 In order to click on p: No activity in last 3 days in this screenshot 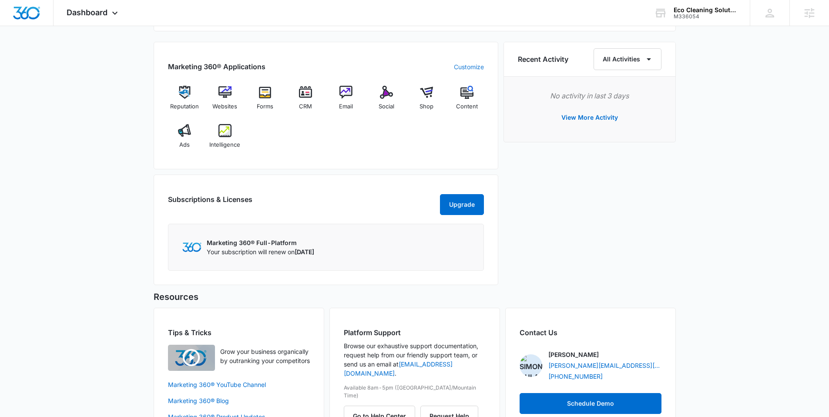, I will do `click(590, 96)`.